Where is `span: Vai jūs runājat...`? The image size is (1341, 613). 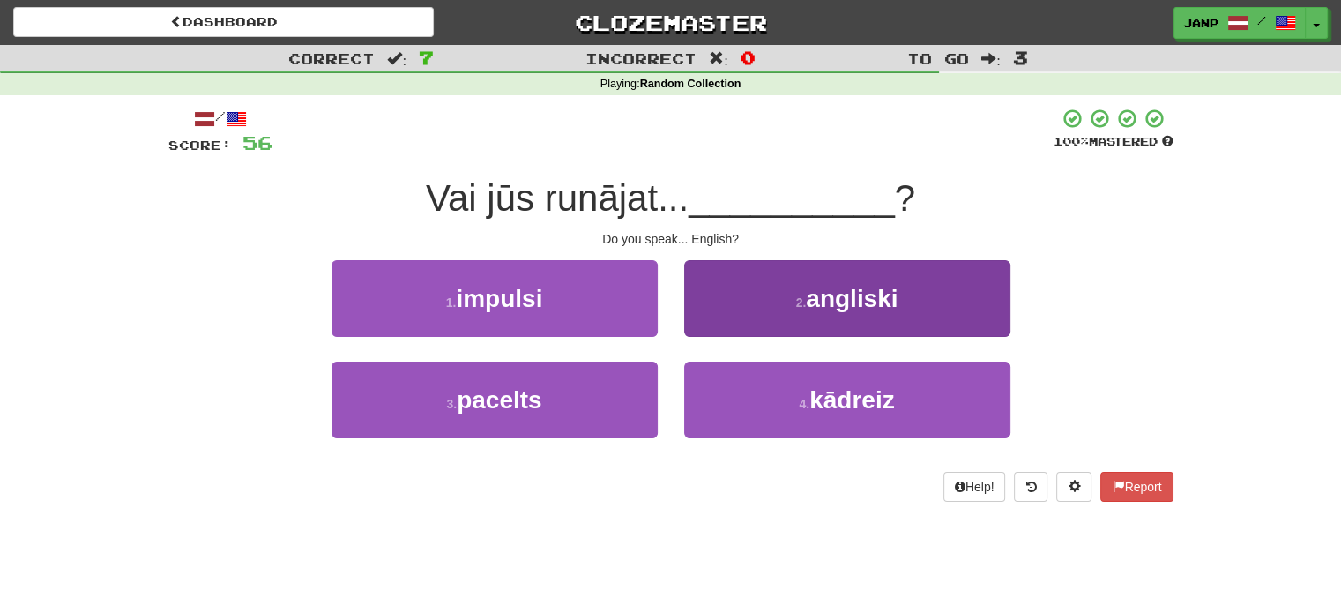
span: Vai jūs runājat... is located at coordinates (557, 197).